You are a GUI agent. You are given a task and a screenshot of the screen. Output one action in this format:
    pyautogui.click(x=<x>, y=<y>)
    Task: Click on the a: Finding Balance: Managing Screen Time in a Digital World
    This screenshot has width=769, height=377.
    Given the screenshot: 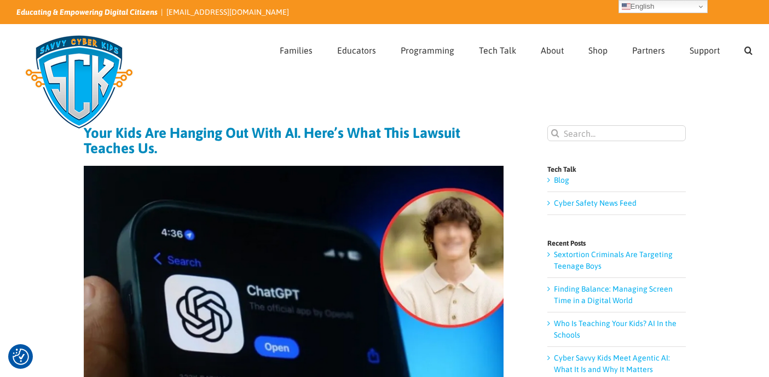 What is the action you would take?
    pyautogui.click(x=613, y=295)
    